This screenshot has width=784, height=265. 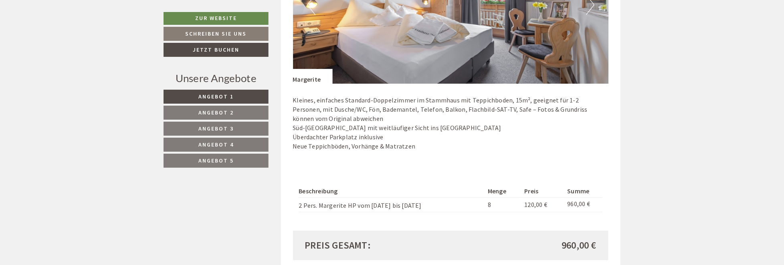 What do you see at coordinates (216, 113) in the screenshot?
I see `span: Angebot 2` at bounding box center [216, 113].